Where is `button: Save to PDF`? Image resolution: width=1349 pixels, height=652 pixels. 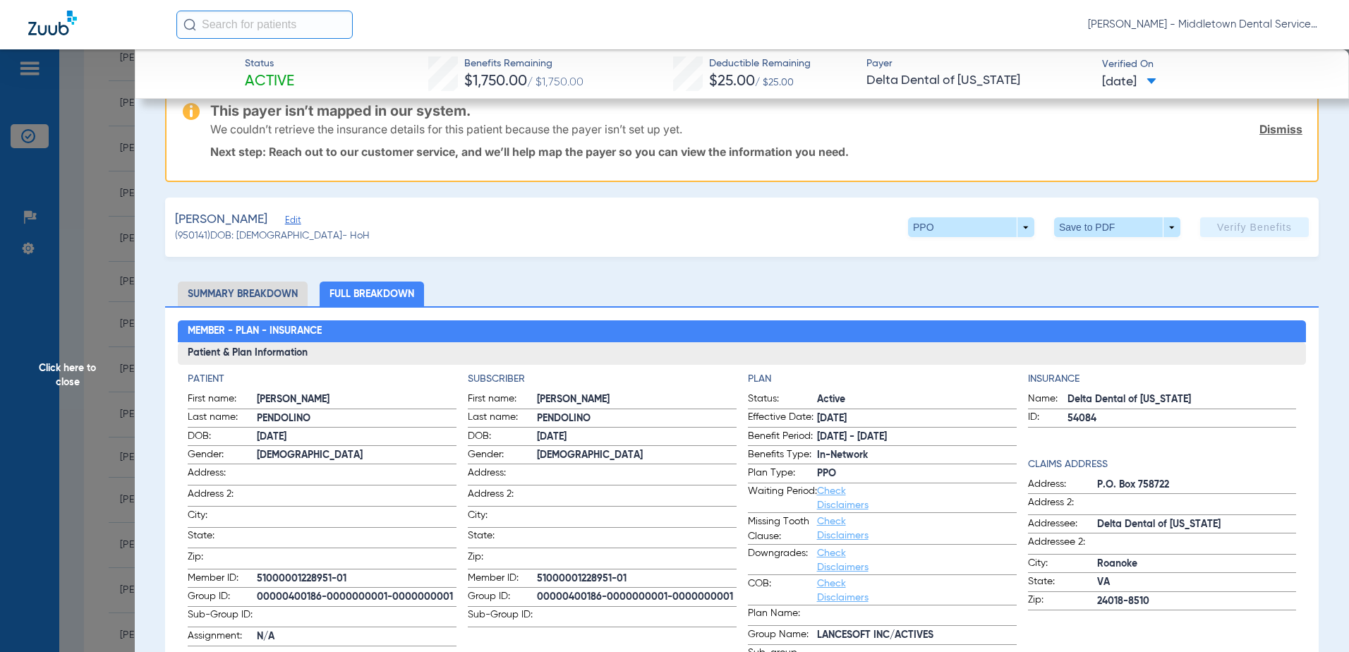 button: Save to PDF is located at coordinates (1117, 227).